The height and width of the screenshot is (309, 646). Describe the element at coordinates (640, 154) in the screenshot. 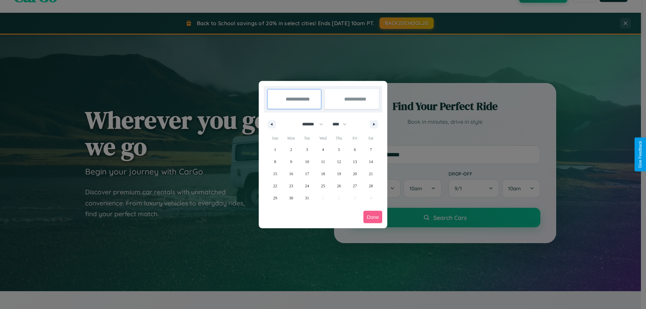

I see `div: Give Feedback` at that location.